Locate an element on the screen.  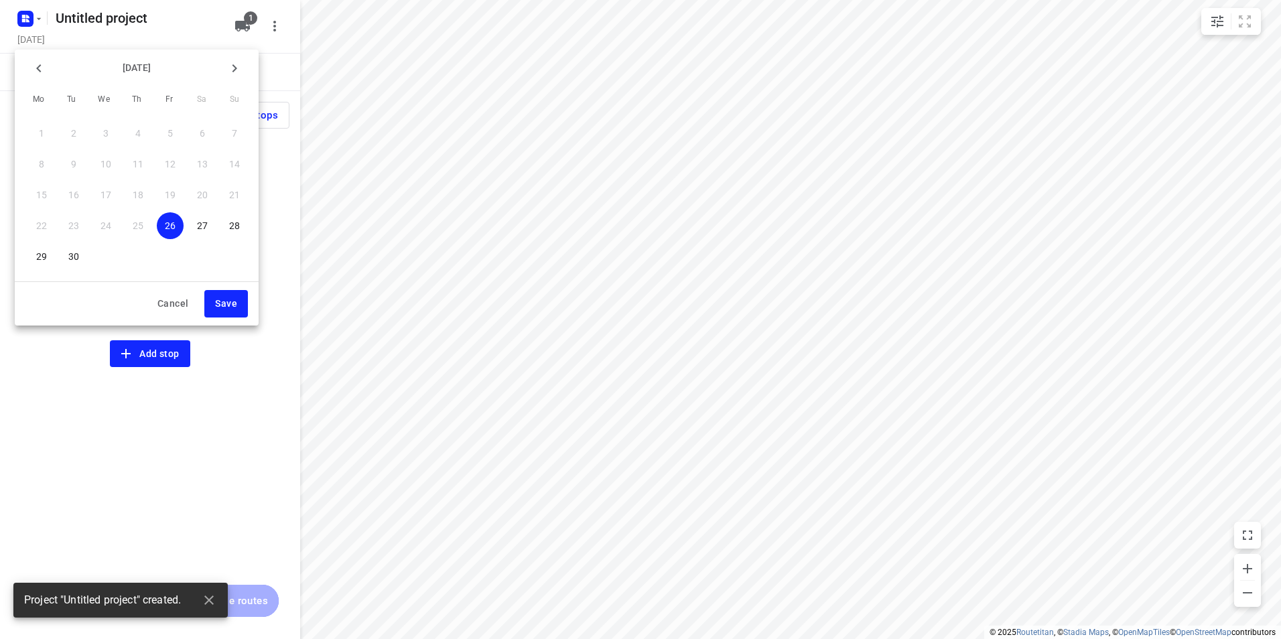
p: 28 is located at coordinates (234, 226).